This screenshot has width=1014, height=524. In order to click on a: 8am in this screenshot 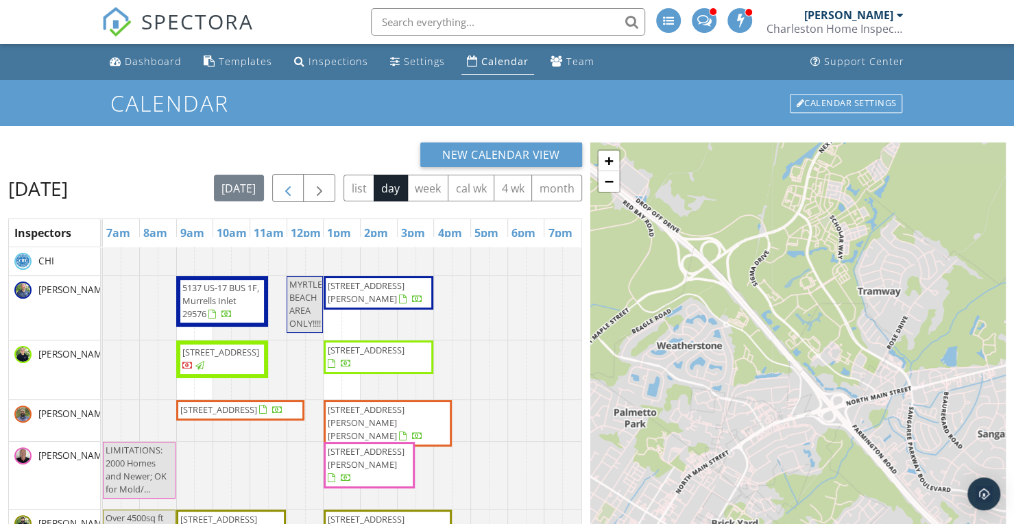, I will do `click(155, 233)`.